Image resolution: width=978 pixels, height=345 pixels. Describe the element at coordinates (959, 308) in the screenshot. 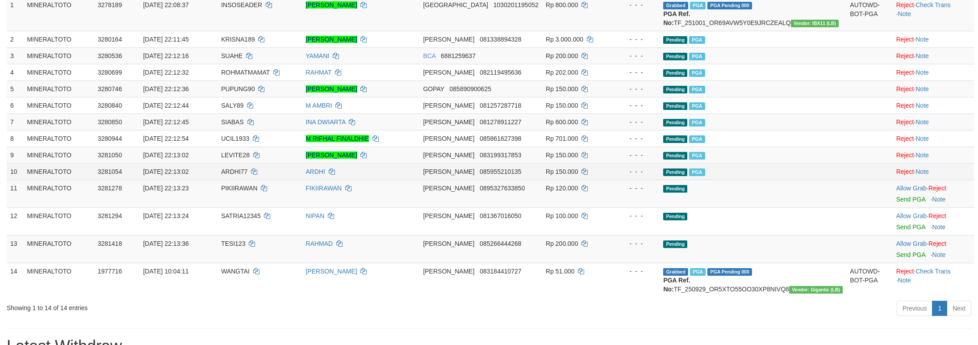

I see `a: Next` at that location.